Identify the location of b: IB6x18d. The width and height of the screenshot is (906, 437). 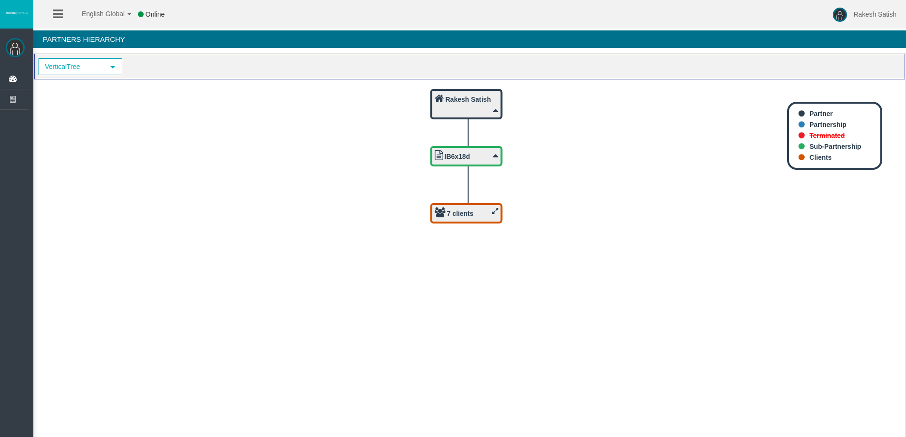
(457, 156).